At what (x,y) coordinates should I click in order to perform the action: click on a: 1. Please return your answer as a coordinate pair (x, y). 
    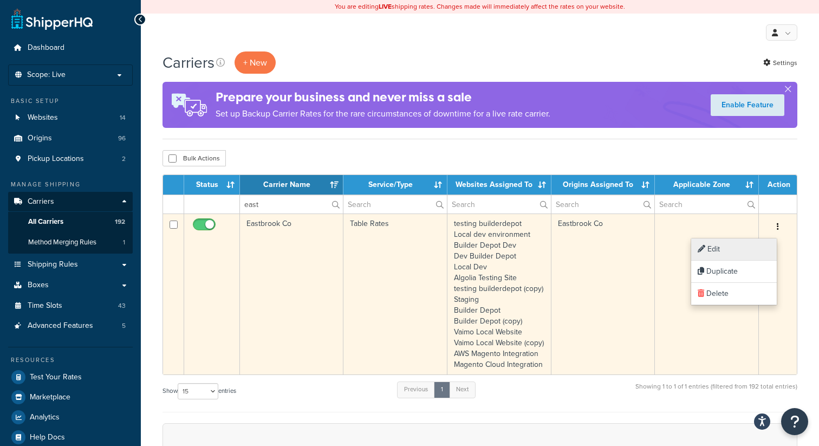
    Looking at the image, I should click on (442, 389).